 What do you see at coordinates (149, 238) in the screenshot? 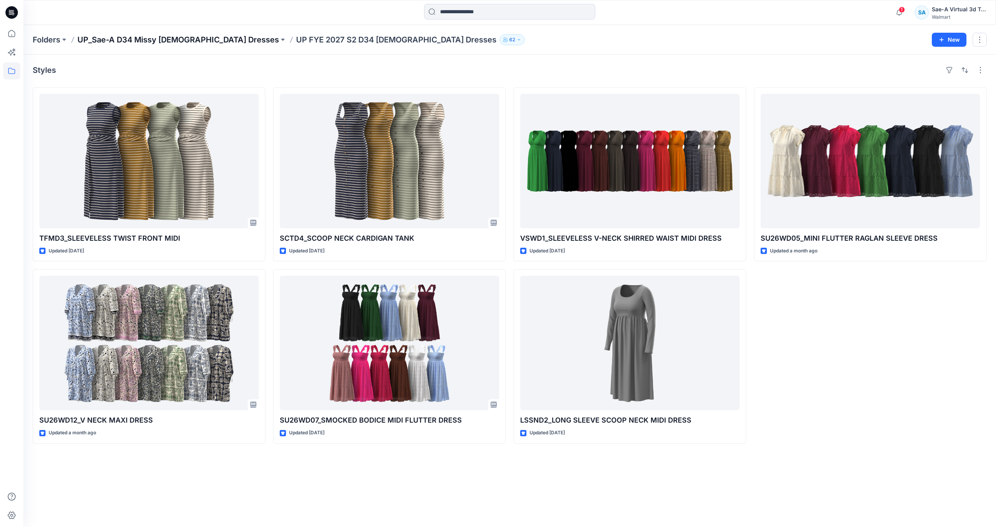
I see `p: TFMD3_SLEEVELESS TWIST FRONT MIDI` at bounding box center [149, 238].